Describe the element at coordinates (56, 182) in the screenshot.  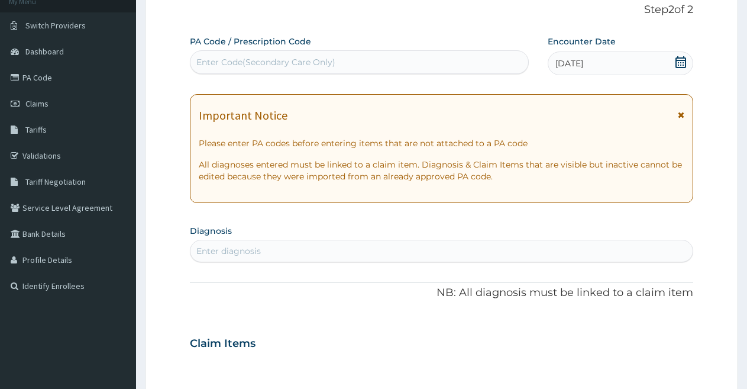
I see `span: Tariff Negotiation` at that location.